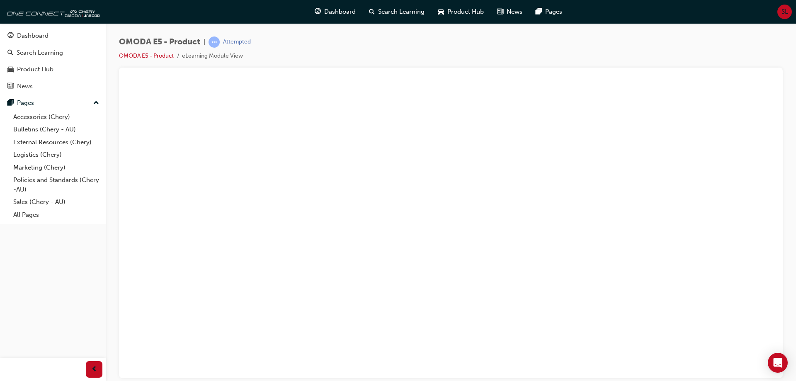 Image resolution: width=796 pixels, height=381 pixels. What do you see at coordinates (25, 103) in the screenshot?
I see `div: Pages` at bounding box center [25, 103].